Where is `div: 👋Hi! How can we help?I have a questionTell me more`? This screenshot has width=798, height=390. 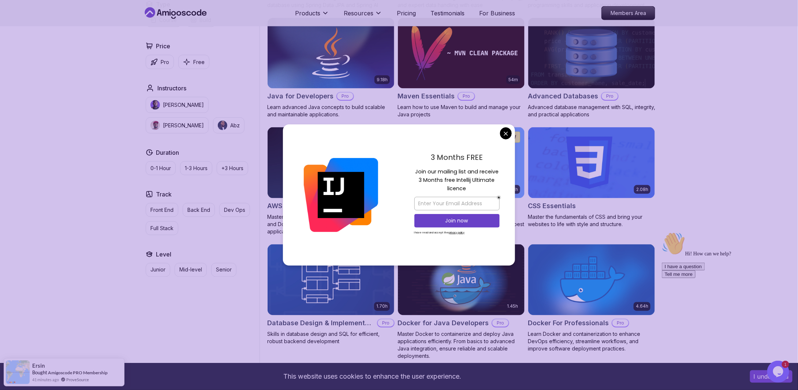 div: 👋Hi! How can we help?I have a questionTell me more is located at coordinates (69, 26).